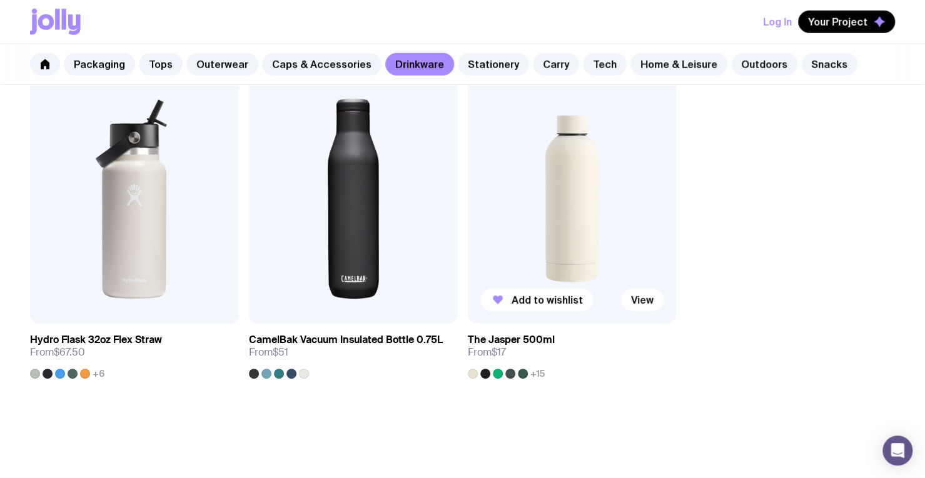 The width and height of the screenshot is (925, 478). Describe the element at coordinates (498, 352) in the screenshot. I see `span: $17` at that location.